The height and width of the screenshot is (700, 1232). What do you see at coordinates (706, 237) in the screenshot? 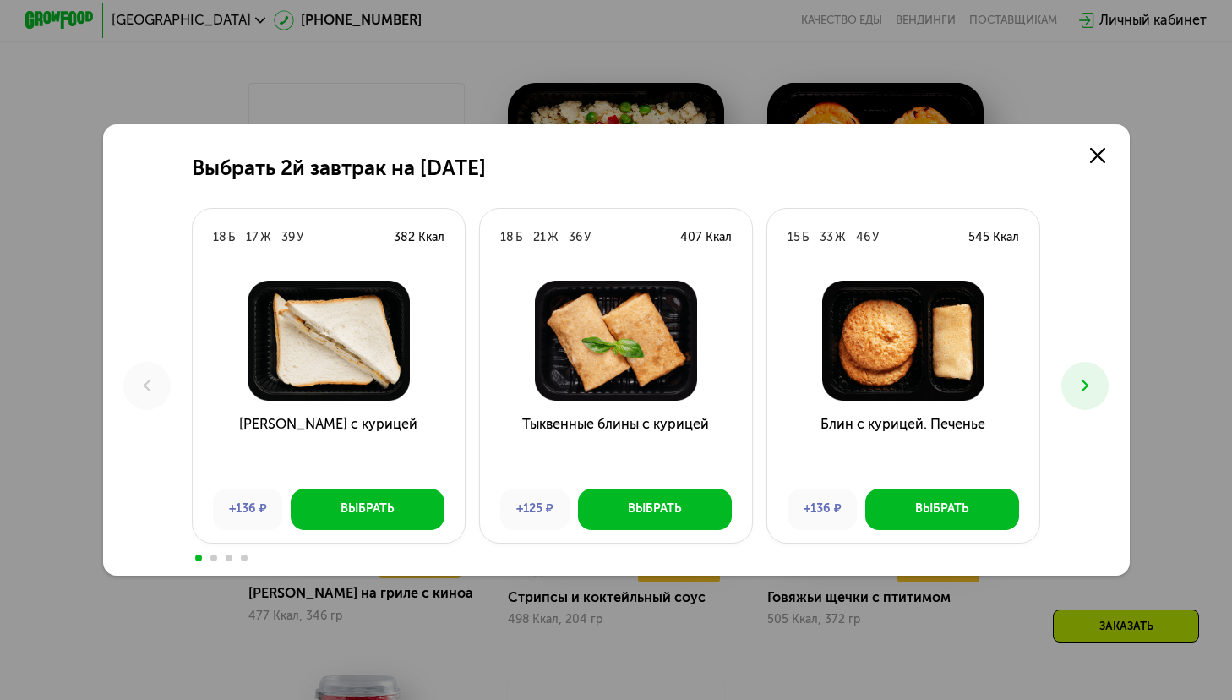
I see `div: 407 Ккал` at bounding box center [706, 237].